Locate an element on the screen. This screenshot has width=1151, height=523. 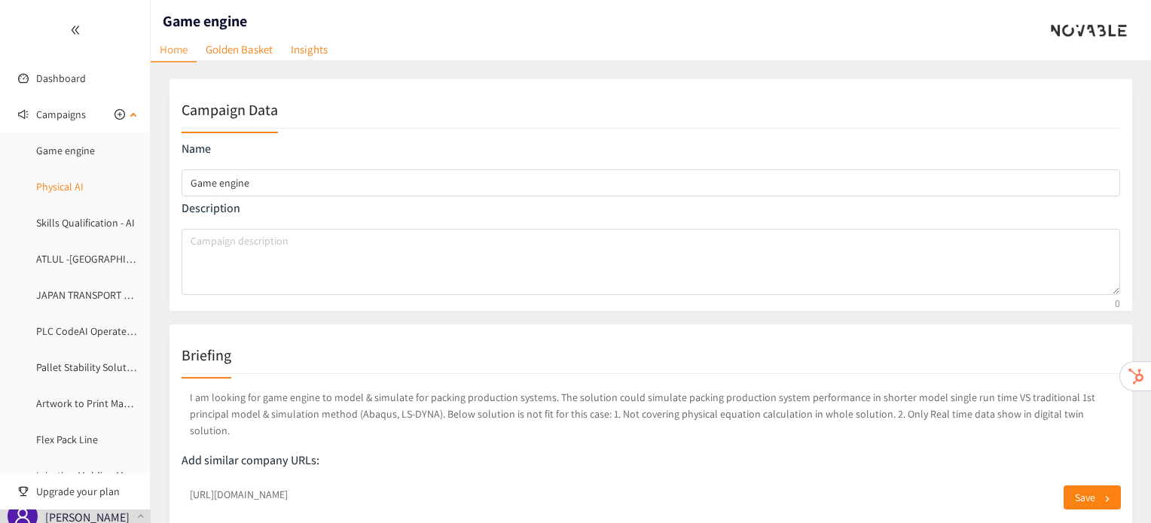
a: Insights is located at coordinates (309, 49).